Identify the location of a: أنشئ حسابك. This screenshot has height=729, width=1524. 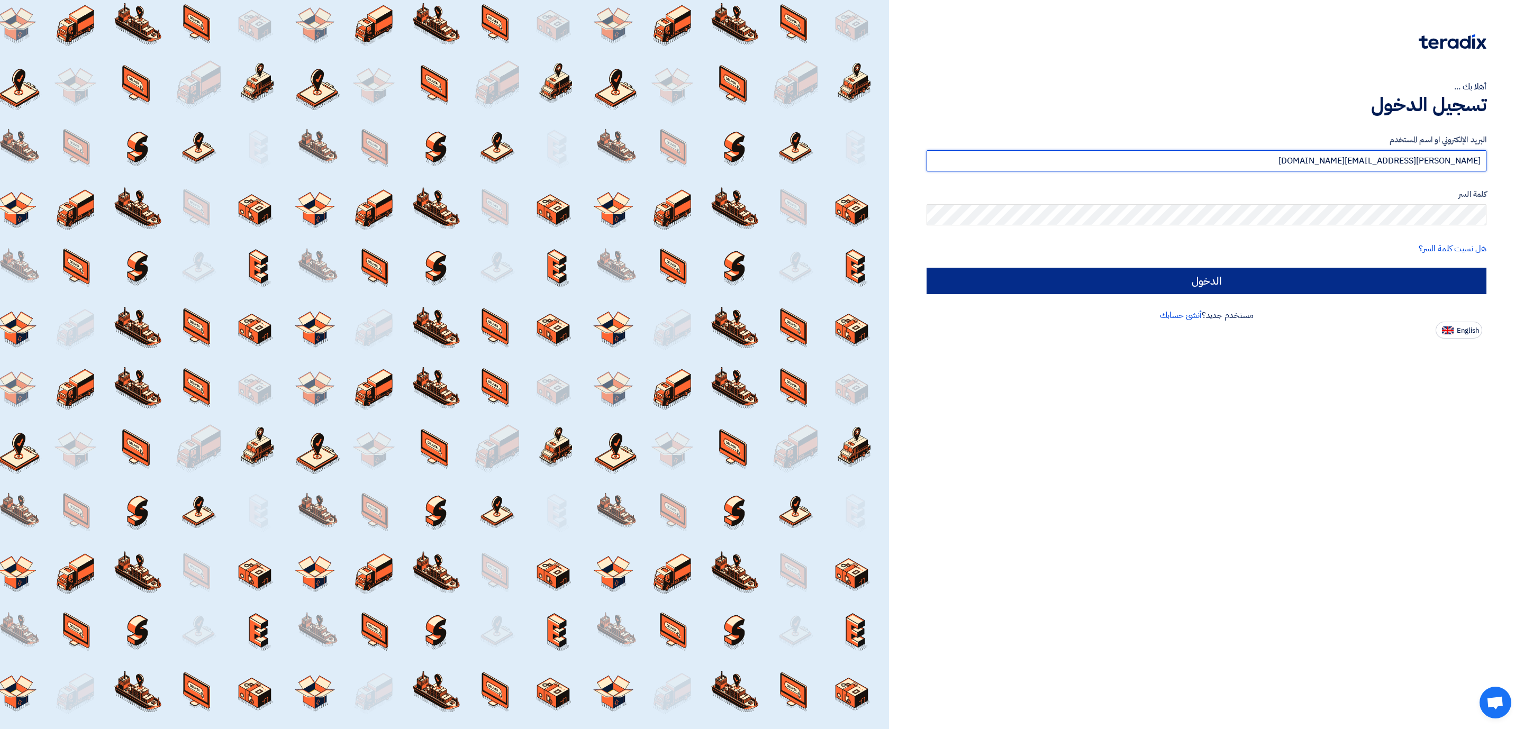
(1181, 315).